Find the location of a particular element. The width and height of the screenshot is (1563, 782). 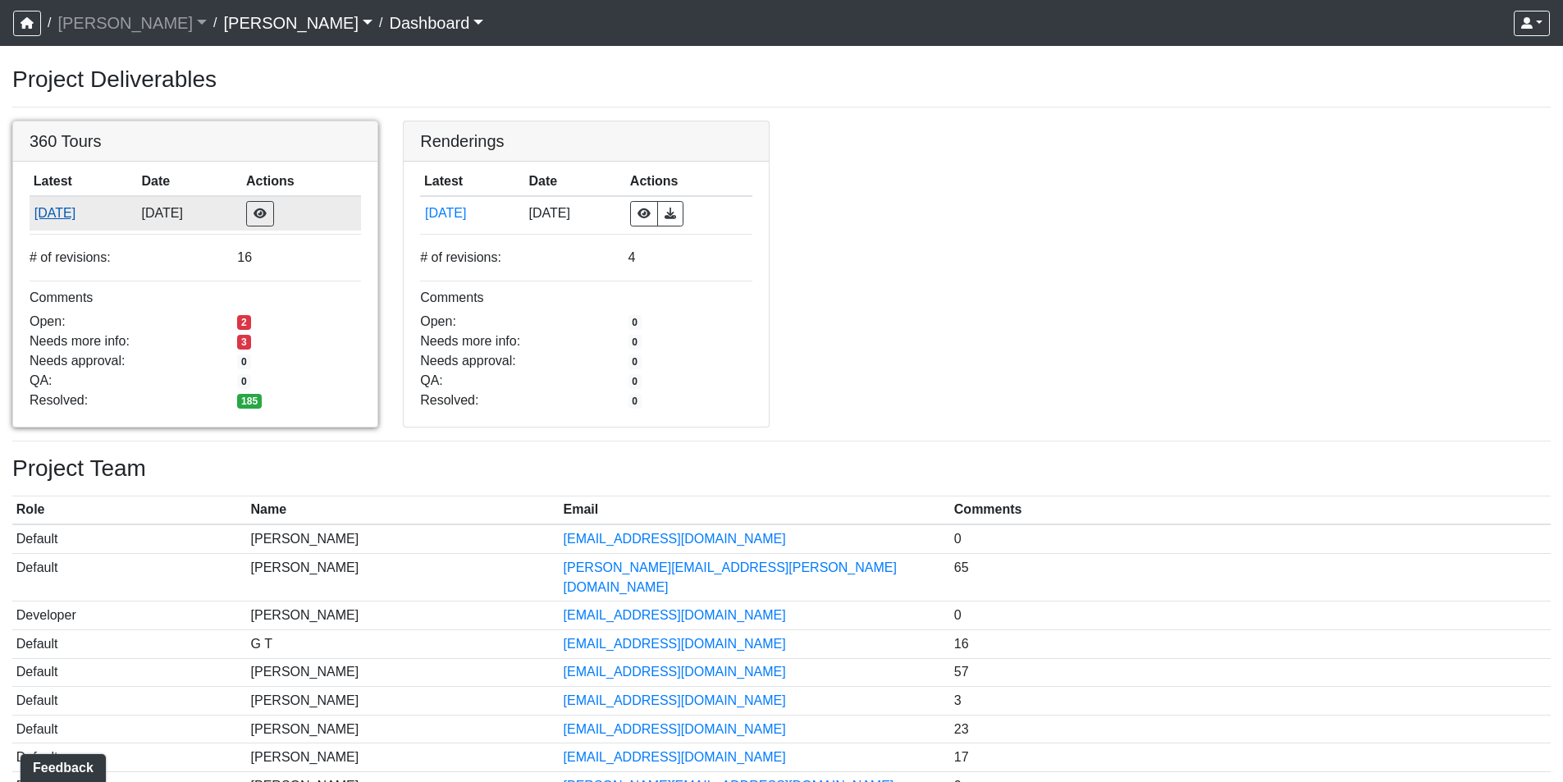

th: Role is located at coordinates (130, 510).